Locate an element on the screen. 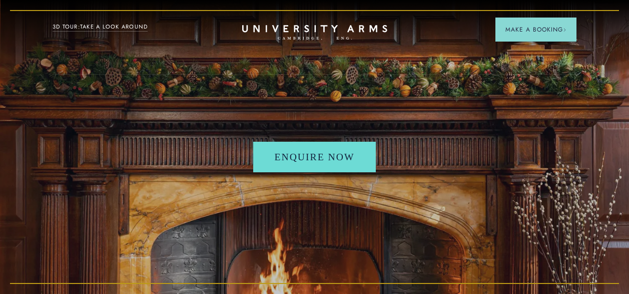 Image resolution: width=629 pixels, height=294 pixels. img: Arrow icon is located at coordinates (564, 30).